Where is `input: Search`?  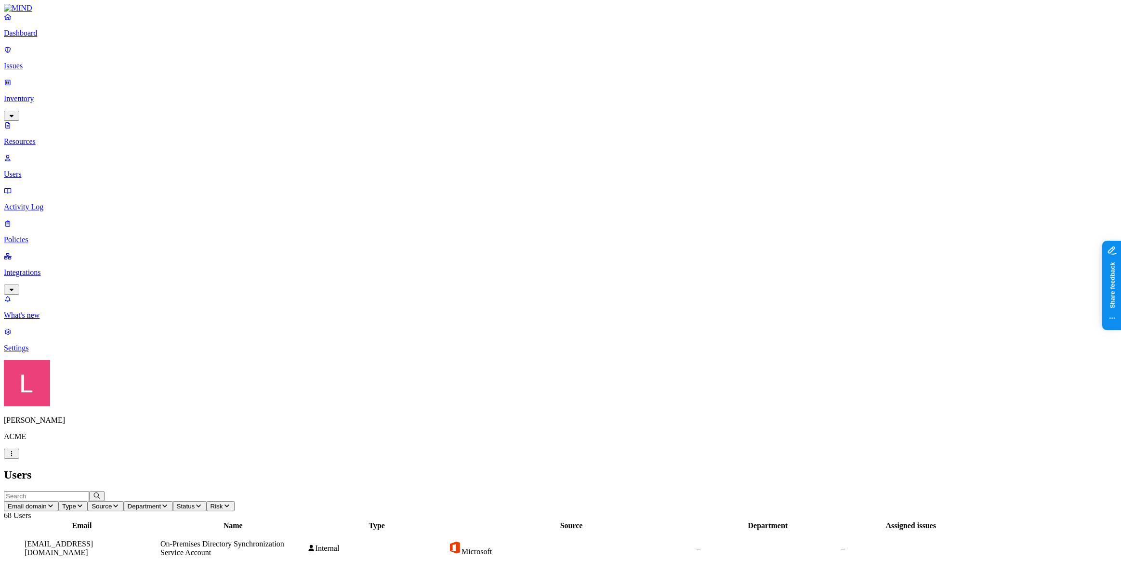
input: Search is located at coordinates (46, 496).